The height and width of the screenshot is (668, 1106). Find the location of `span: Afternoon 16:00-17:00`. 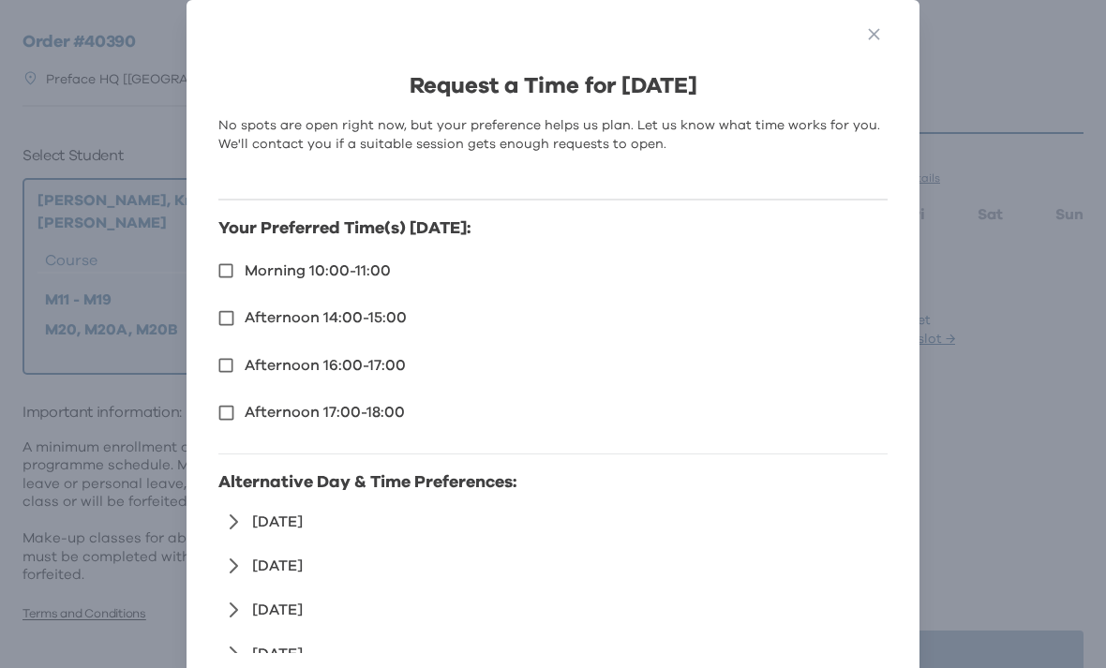

span: Afternoon 16:00-17:00 is located at coordinates (325, 366).